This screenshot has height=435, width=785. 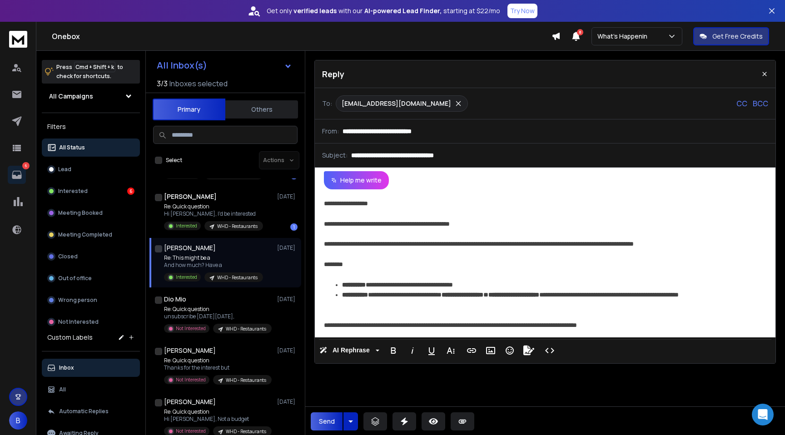 What do you see at coordinates (91, 235) in the screenshot?
I see `button: Meeting Completed` at bounding box center [91, 235].